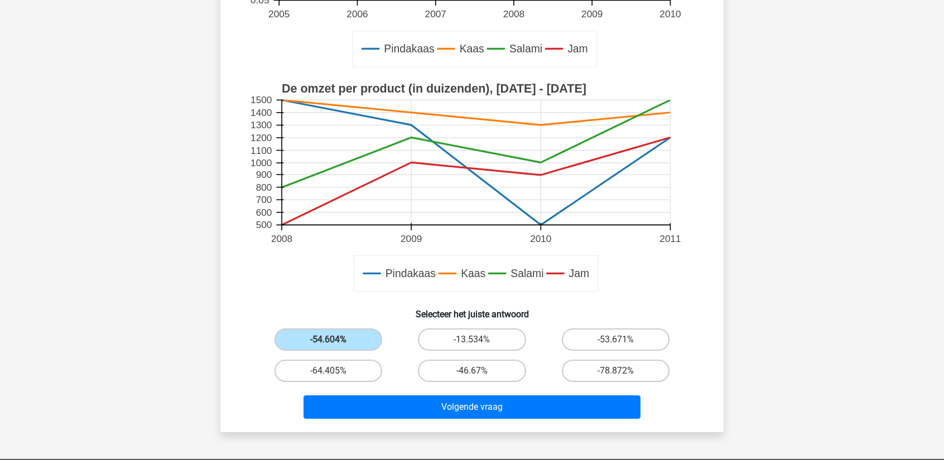 The height and width of the screenshot is (460, 944). I want to click on h6: Selecteer het juiste antwoord, so click(472, 310).